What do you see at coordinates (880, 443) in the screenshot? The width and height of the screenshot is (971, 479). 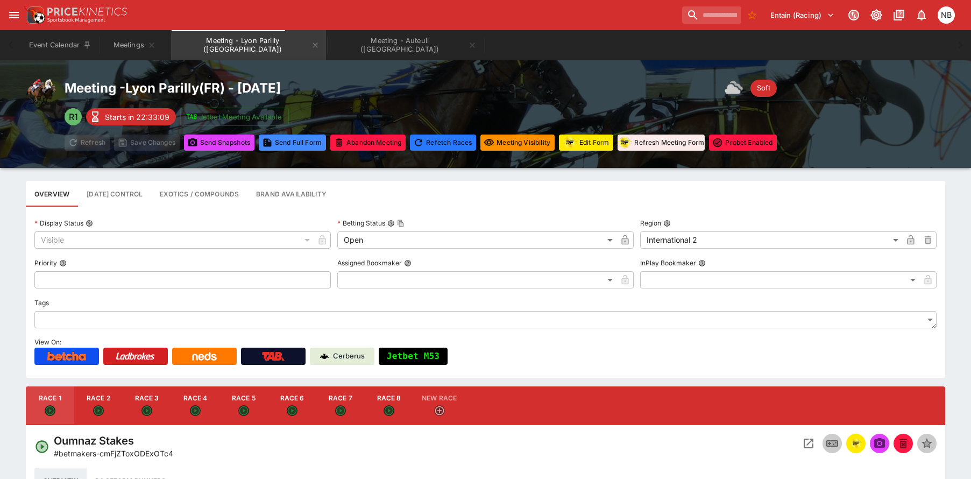 I see `span: Send Snapshot` at bounding box center [880, 443].